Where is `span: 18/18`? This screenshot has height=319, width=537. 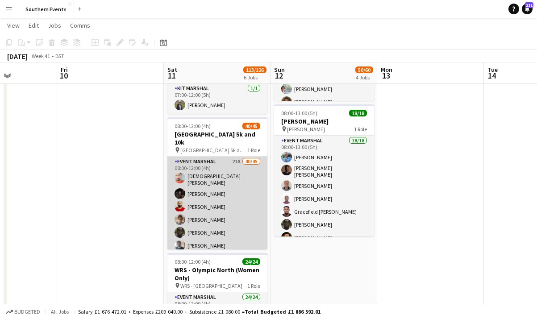 span: 18/18 is located at coordinates (358, 113).